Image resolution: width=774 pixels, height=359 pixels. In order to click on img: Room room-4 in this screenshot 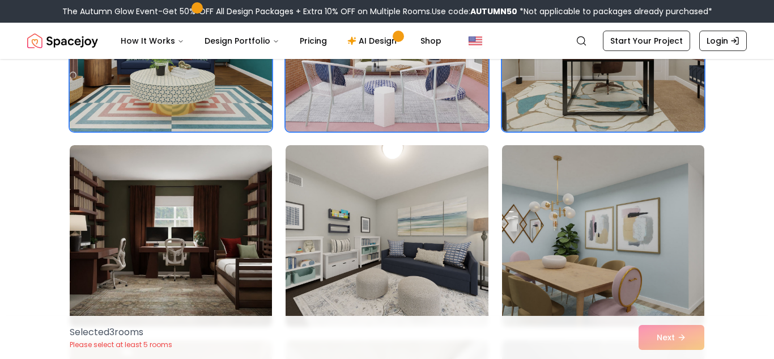, I will do `click(170, 236)`.